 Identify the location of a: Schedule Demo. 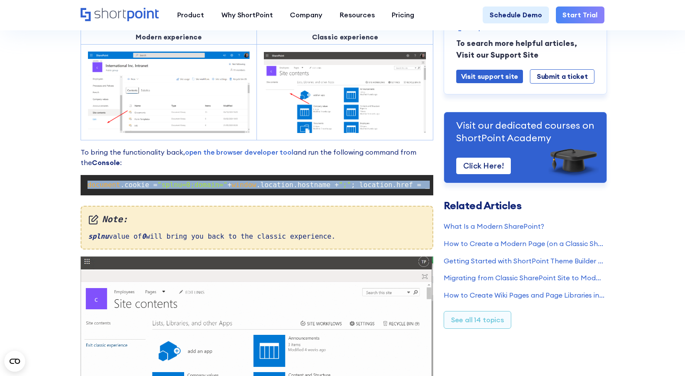
(516, 15).